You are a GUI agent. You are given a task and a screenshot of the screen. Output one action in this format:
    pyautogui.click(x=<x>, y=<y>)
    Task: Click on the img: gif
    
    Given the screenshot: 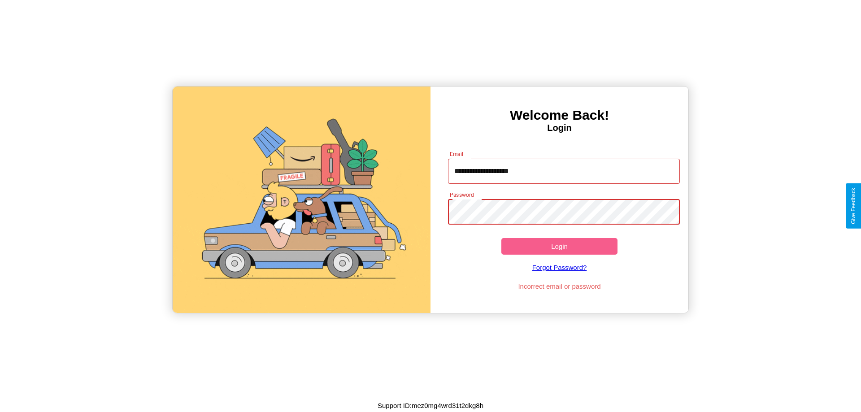 What is the action you would take?
    pyautogui.click(x=301, y=200)
    